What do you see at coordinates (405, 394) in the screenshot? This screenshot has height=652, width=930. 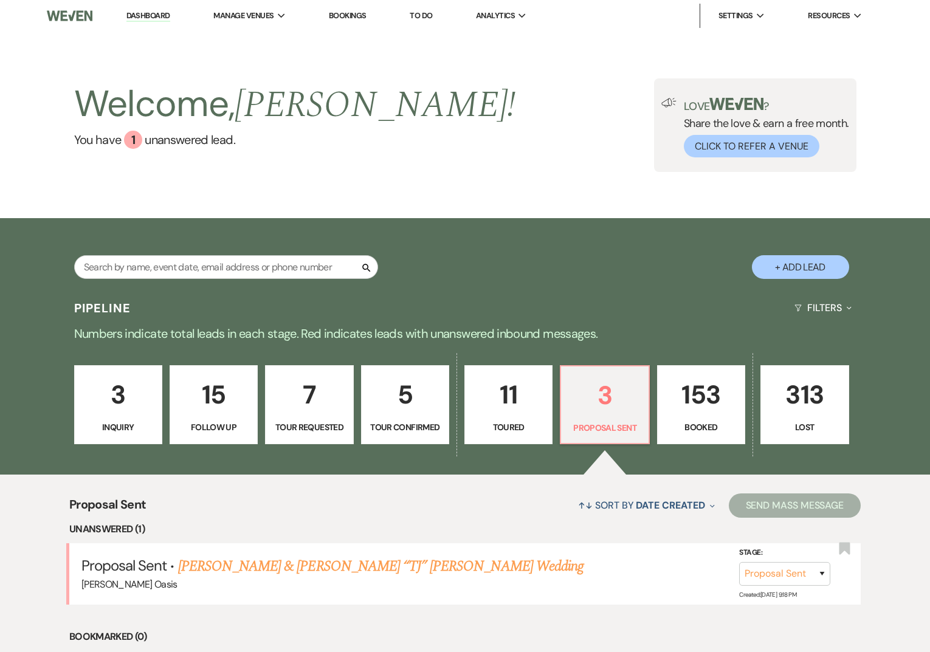 I see `p: 5` at bounding box center [405, 394].